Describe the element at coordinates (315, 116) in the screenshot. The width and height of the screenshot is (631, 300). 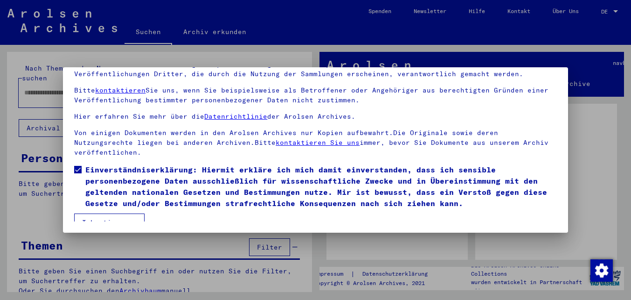
I see `p: Hier erfahren Sie mehr über die der Arolsen Archives.` at that location.